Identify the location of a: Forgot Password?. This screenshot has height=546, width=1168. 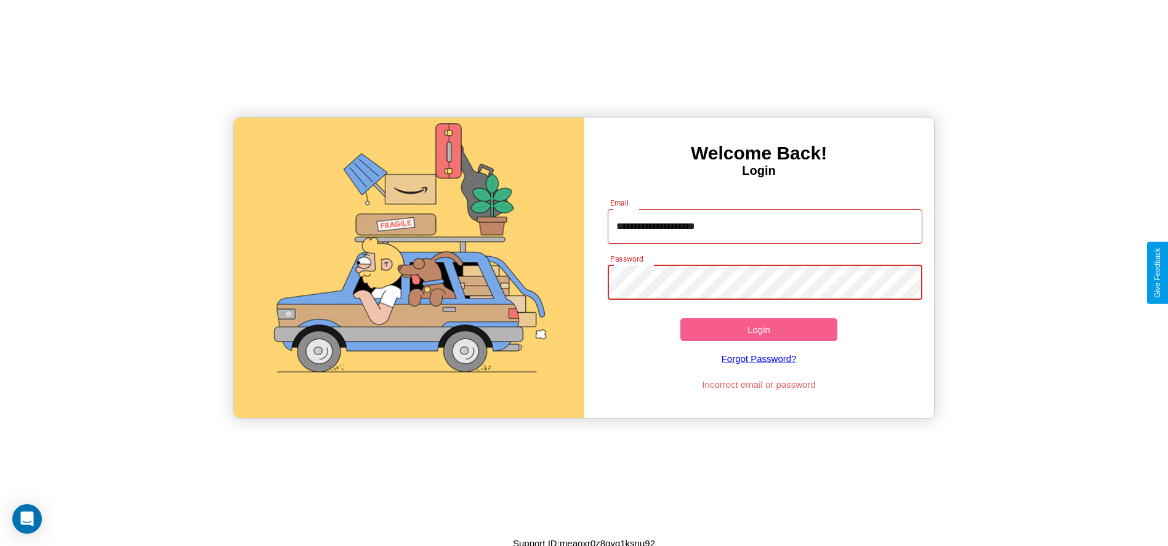
(759, 358).